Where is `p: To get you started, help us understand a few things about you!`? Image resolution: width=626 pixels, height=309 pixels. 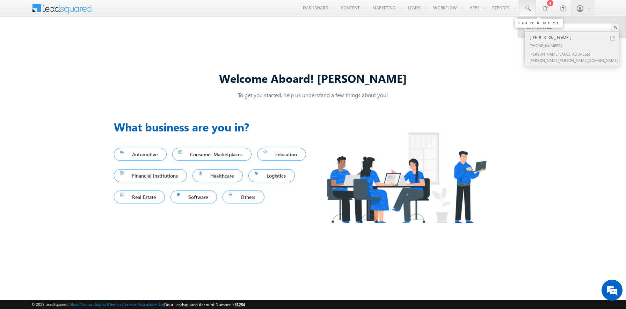
p: To get you started, help us understand a few things about you! is located at coordinates (313, 95).